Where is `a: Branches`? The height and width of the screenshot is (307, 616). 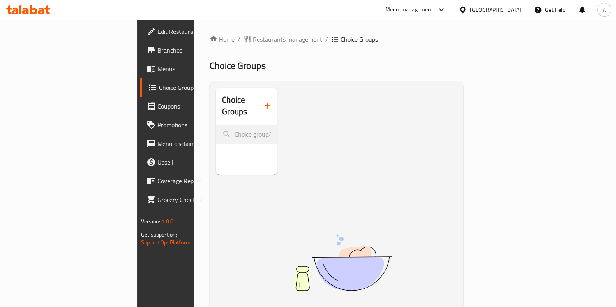 a: Branches is located at coordinates (190, 50).